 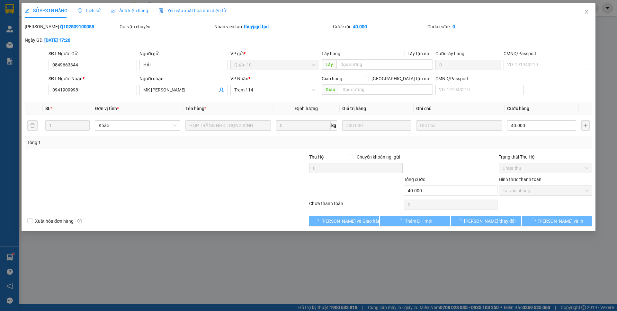 What do you see at coordinates (518, 109) in the screenshot?
I see `span: Cước hàng` at bounding box center [518, 109].